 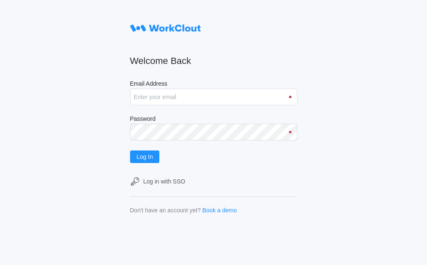 What do you see at coordinates (145, 157) in the screenshot?
I see `button: Log In` at bounding box center [145, 157].